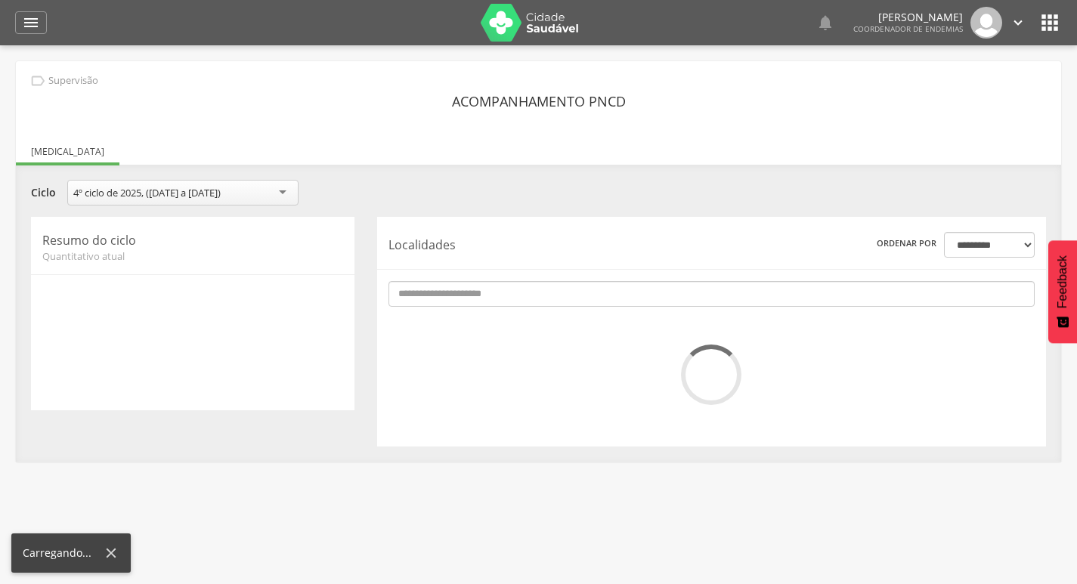  What do you see at coordinates (1063, 292) in the screenshot?
I see `button: Feedback - Mostrar pesquisa` at bounding box center [1063, 292].